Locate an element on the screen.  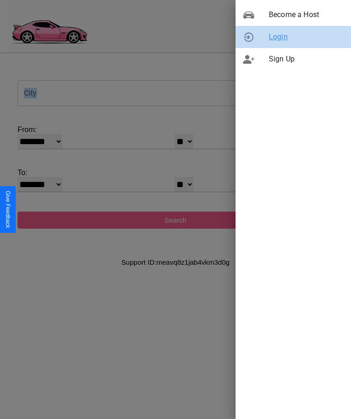
span: Login is located at coordinates (306, 37).